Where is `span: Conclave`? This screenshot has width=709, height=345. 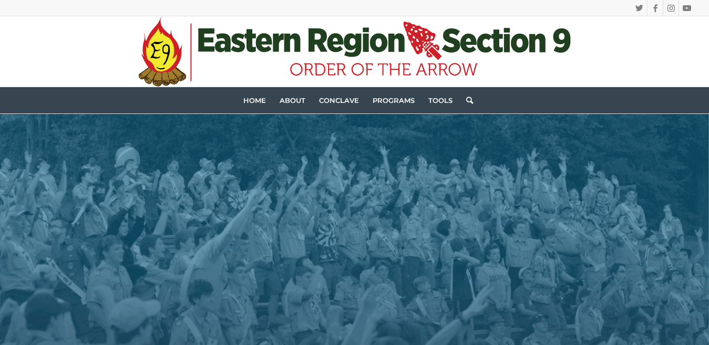
span: Conclave is located at coordinates (339, 100).